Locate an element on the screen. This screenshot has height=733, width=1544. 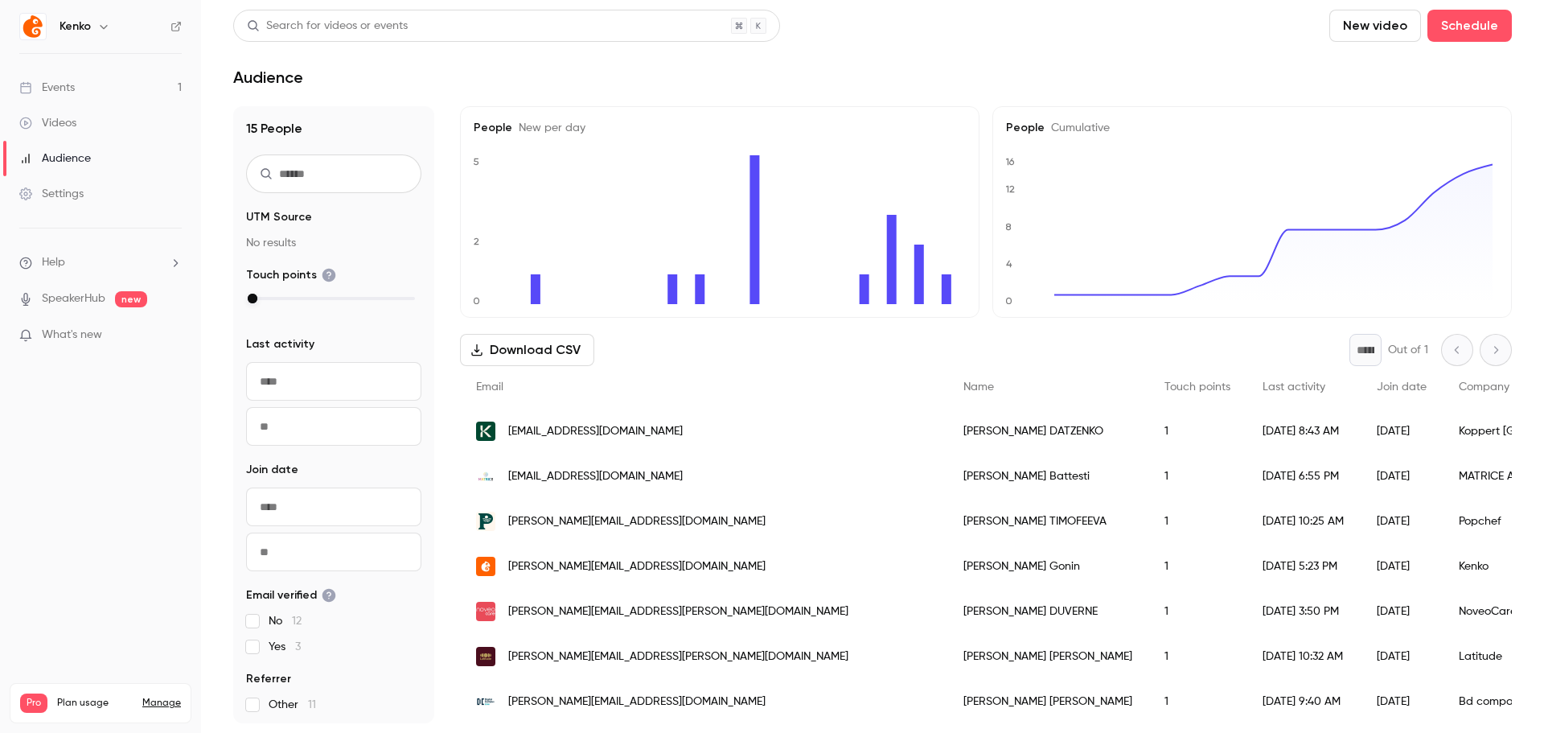
div: Videos is located at coordinates (47, 123).